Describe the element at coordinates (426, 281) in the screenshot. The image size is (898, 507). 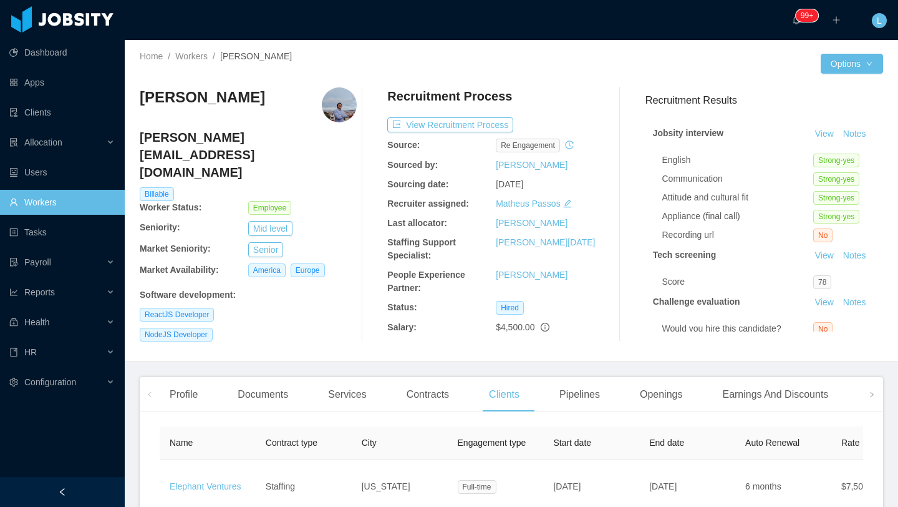
I see `b: People Experience Partner:` at that location.